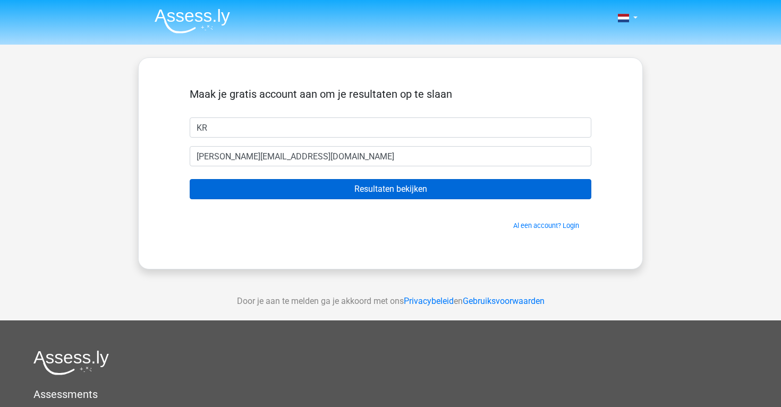 The height and width of the screenshot is (407, 781). I want to click on a: Privacybeleid, so click(428, 301).